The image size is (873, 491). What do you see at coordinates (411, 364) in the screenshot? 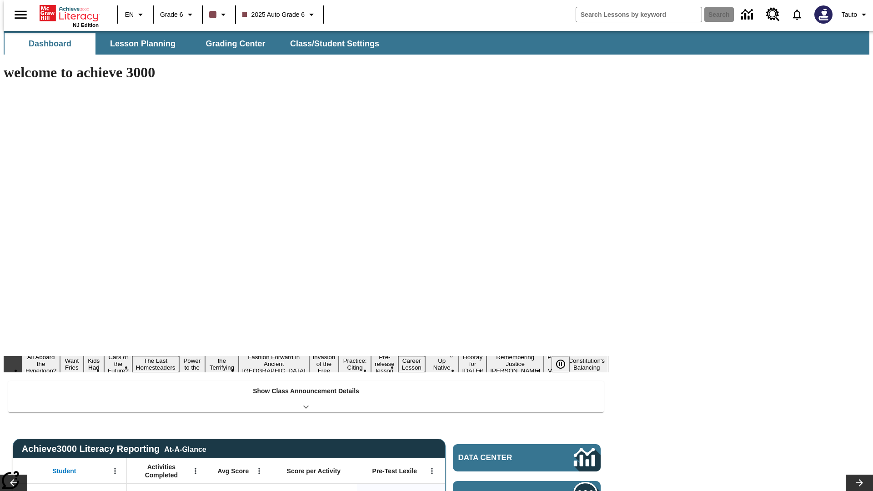
I see `button: Slide 12 Career Lesson` at bounding box center [411, 364].